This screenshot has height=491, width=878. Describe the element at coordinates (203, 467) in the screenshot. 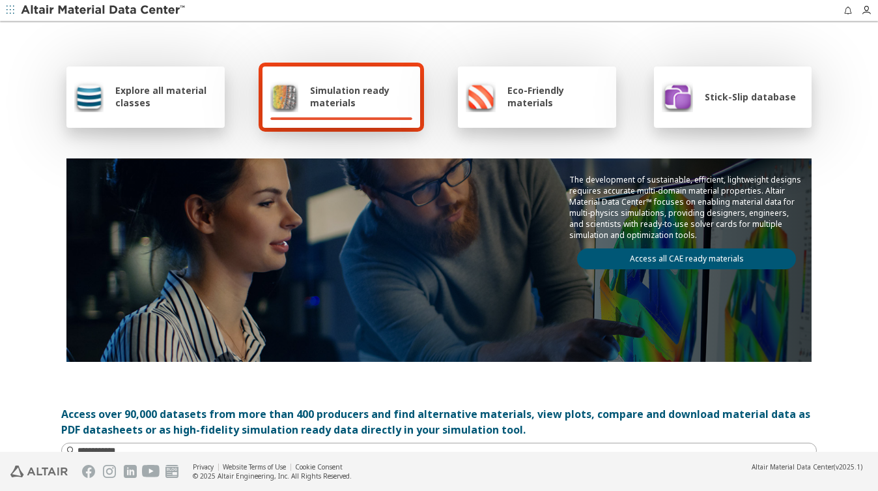

I see `a: Privacy` at that location.